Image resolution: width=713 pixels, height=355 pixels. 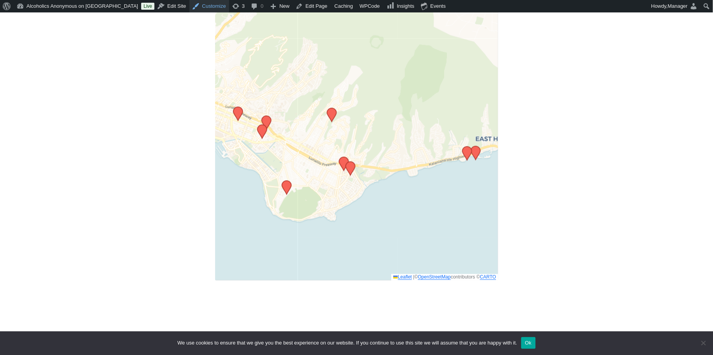 I want to click on button: Ok, so click(x=528, y=343).